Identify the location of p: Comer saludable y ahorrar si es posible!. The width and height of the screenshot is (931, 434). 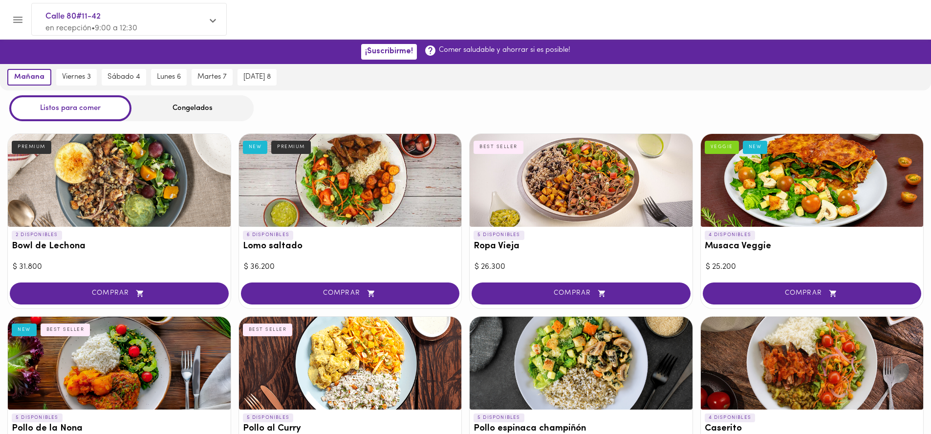
(505, 50).